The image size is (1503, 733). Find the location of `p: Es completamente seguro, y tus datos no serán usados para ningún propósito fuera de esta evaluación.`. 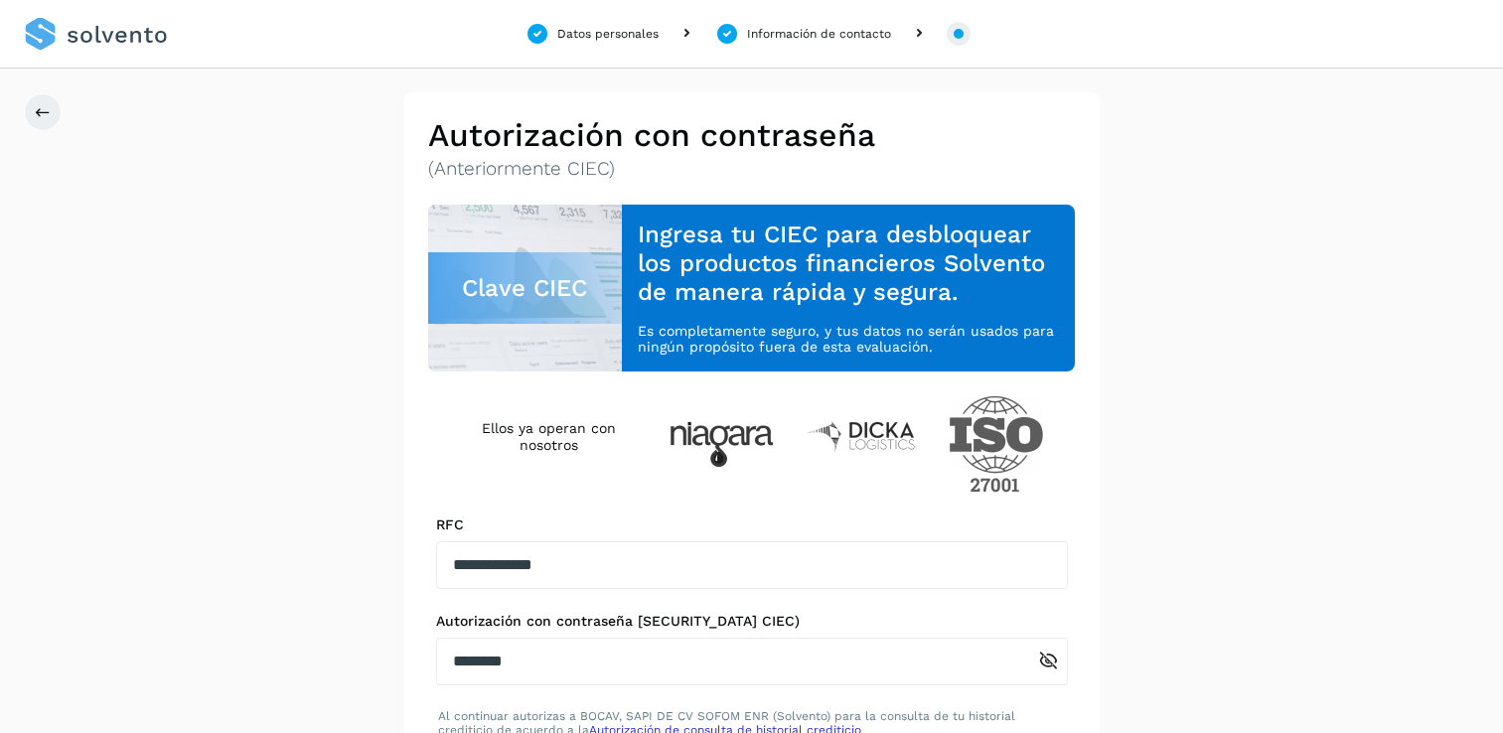

p: Es completamente seguro, y tus datos no serán usados para ningún propósito fuera de esta evaluación. is located at coordinates (849, 340).